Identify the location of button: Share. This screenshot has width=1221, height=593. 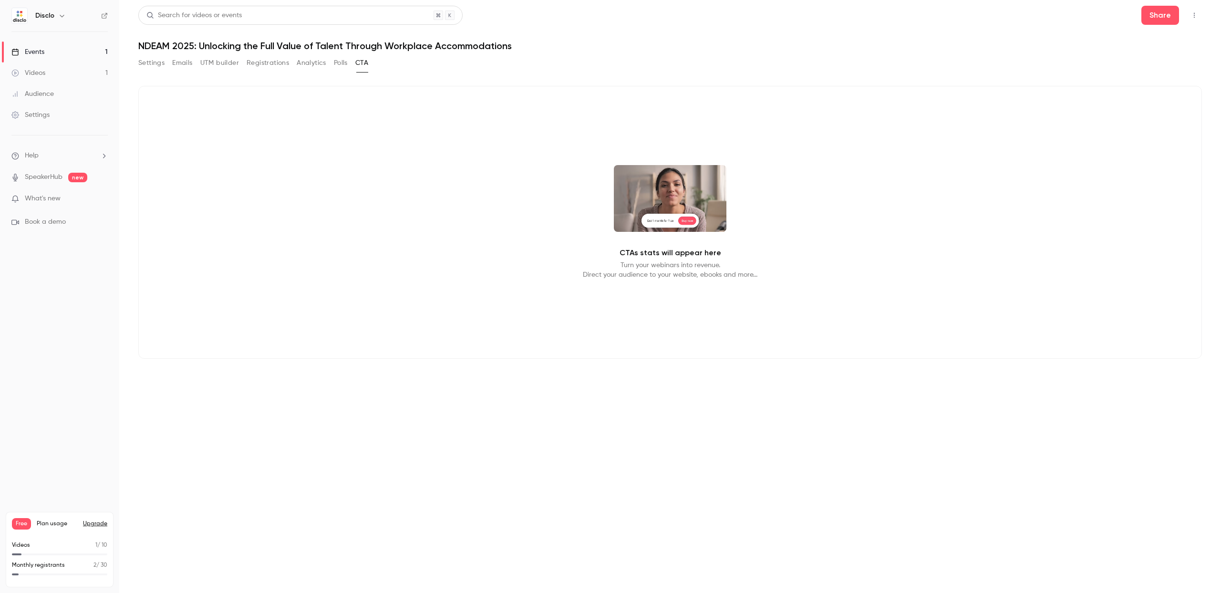
(1160, 15).